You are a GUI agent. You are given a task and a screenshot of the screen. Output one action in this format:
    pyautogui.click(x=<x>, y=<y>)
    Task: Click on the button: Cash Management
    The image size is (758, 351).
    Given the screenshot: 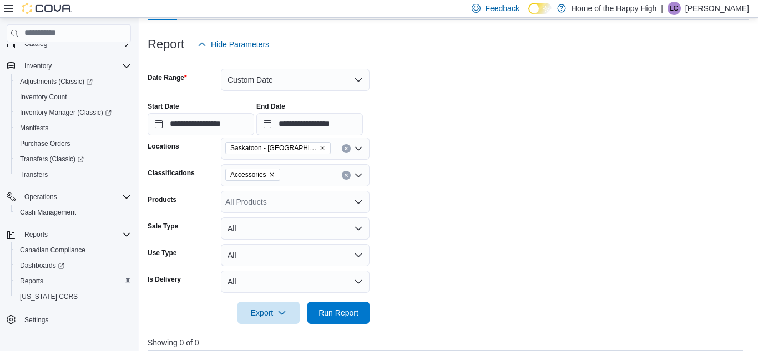 What is the action you would take?
    pyautogui.click(x=73, y=212)
    